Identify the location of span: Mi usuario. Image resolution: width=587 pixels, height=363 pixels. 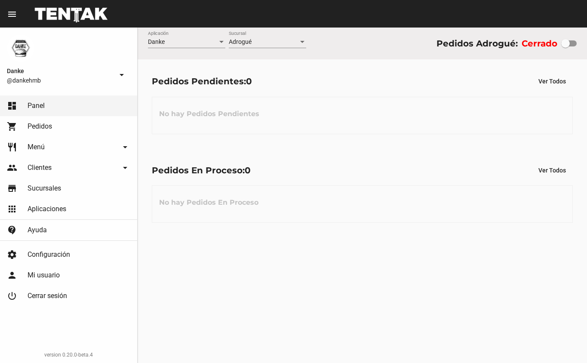
(43, 275).